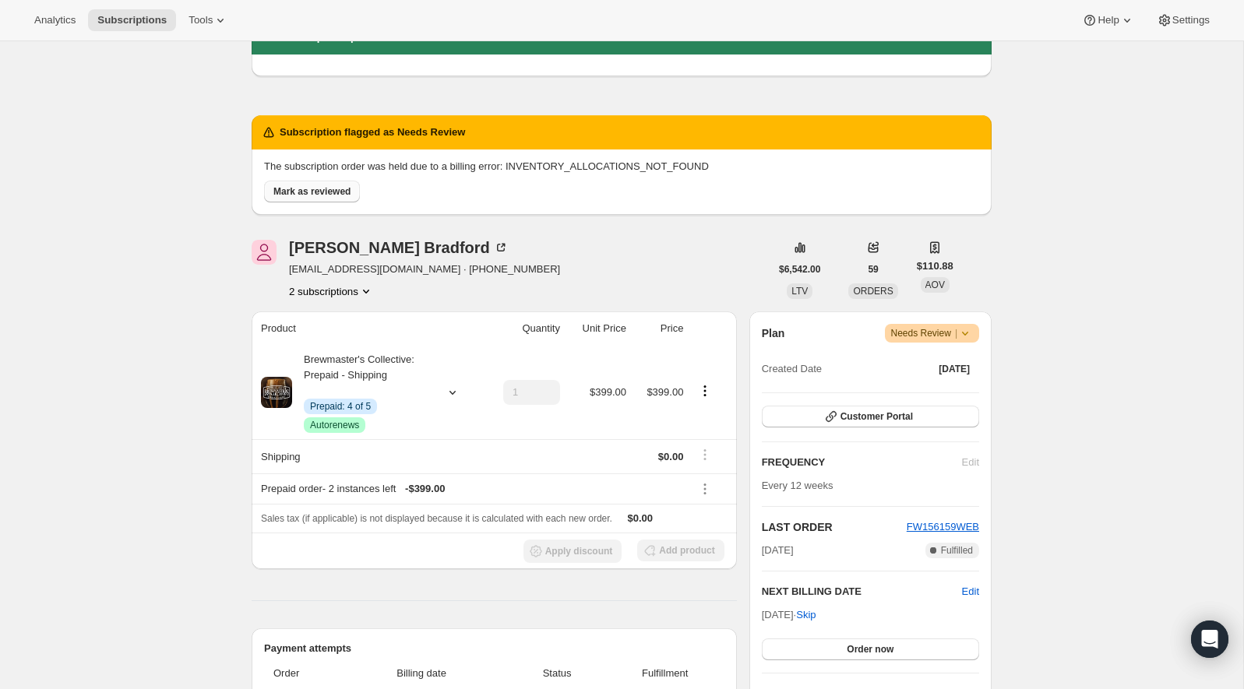 Image resolution: width=1244 pixels, height=689 pixels. Describe the element at coordinates (367, 456) in the screenshot. I see `th: Shipping` at that location.